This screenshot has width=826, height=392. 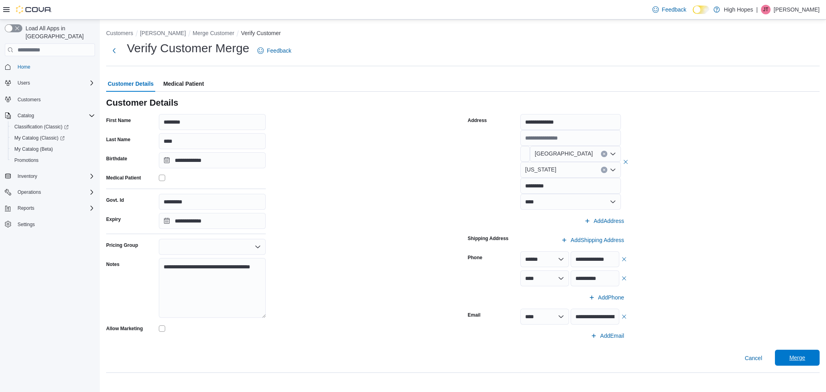 What do you see at coordinates (130, 84) in the screenshot?
I see `span: Customer Details` at bounding box center [130, 84].